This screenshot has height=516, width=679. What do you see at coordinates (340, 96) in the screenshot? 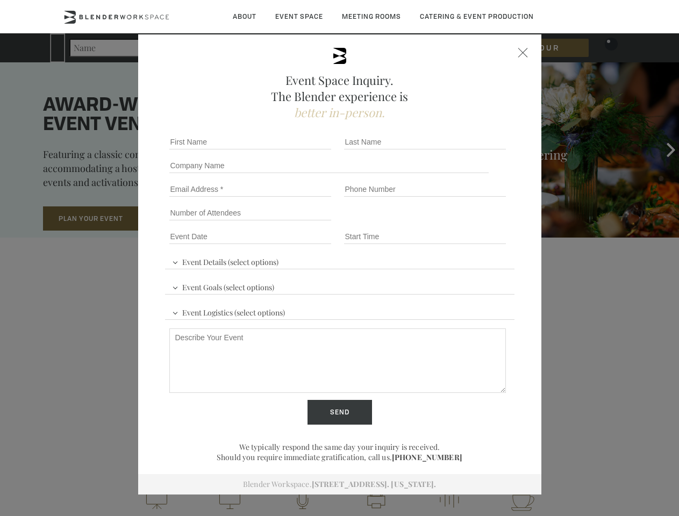
I see `h2: Event Space Inquiry. The Blender experience is` at bounding box center [340, 96].